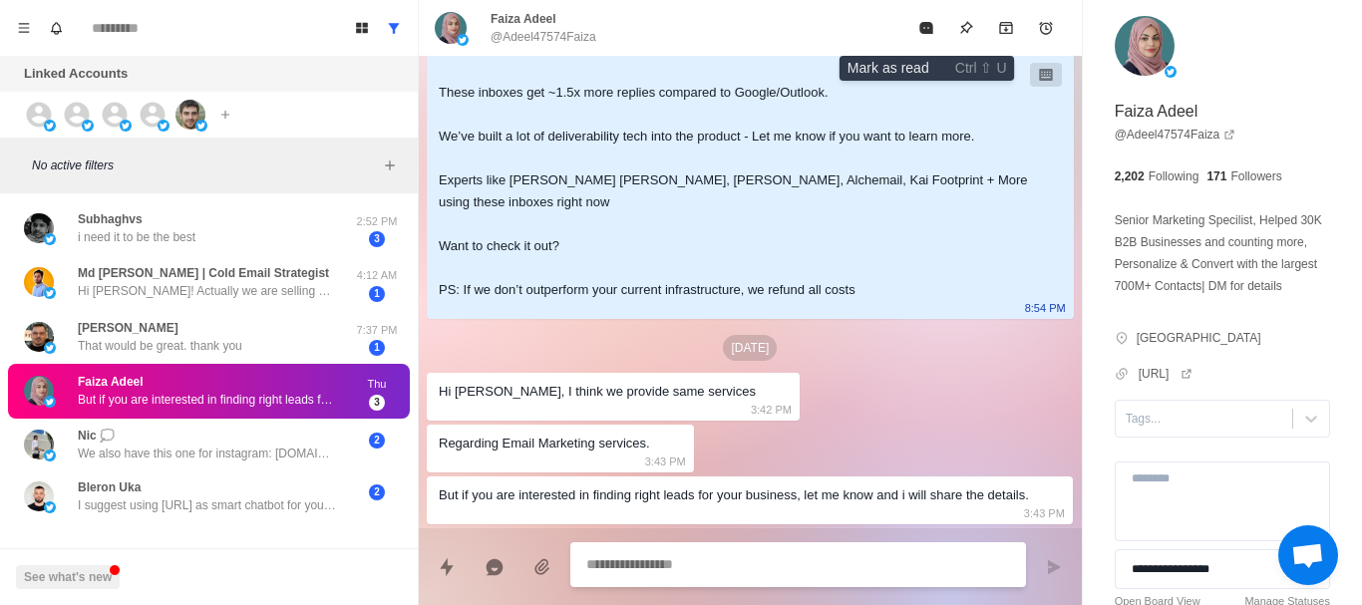  What do you see at coordinates (225, 115) in the screenshot?
I see `button: Add account` at bounding box center [225, 115].